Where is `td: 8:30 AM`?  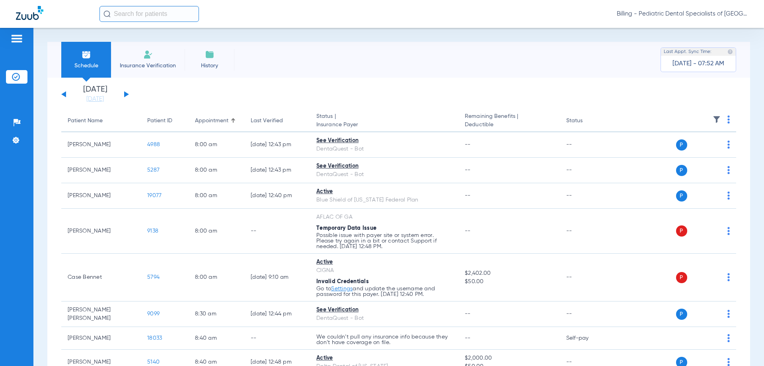
td: 8:30 AM is located at coordinates (216, 314).